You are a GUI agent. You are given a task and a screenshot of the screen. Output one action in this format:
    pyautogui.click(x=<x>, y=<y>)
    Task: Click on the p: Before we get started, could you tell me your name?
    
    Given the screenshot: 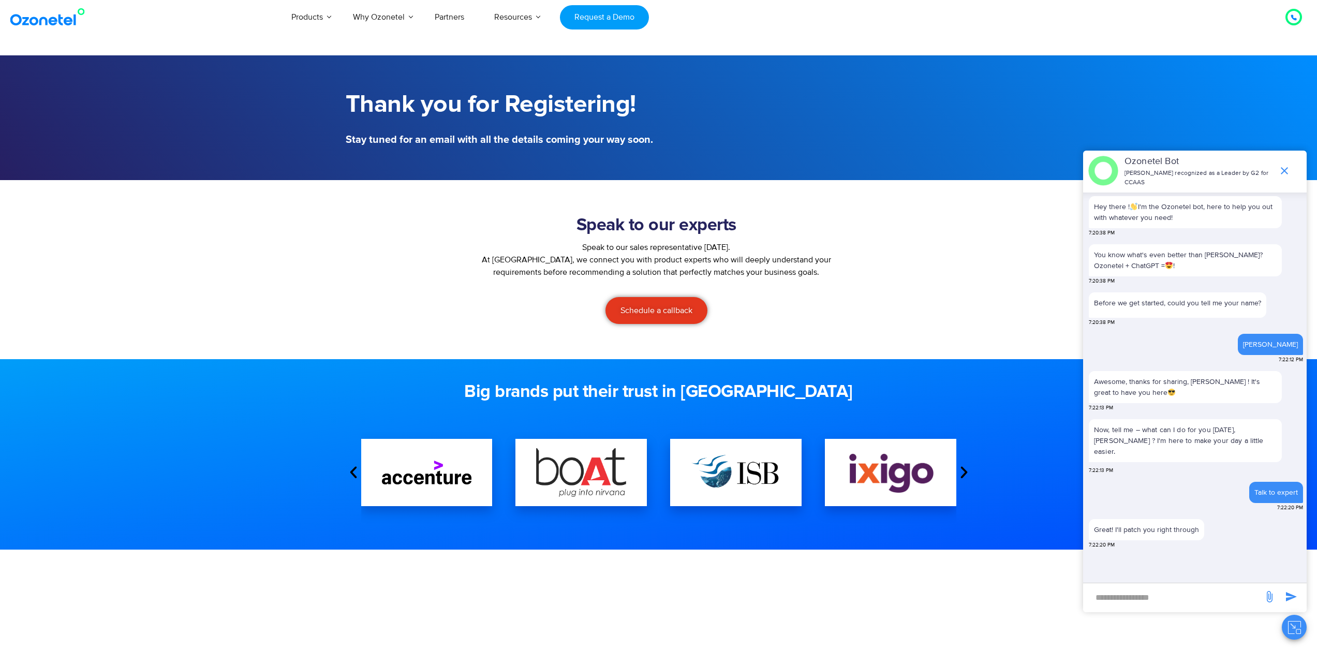 What is the action you would take?
    pyautogui.click(x=1177, y=303)
    